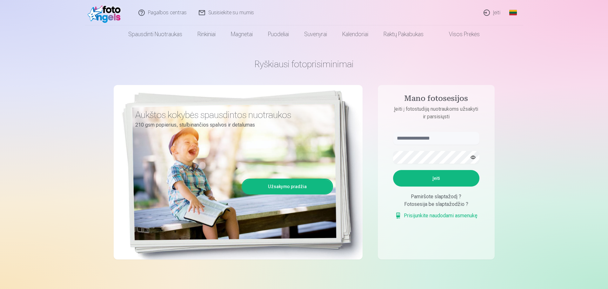  What do you see at coordinates (316, 34) in the screenshot?
I see `a: Suvenyrai` at bounding box center [316, 34].